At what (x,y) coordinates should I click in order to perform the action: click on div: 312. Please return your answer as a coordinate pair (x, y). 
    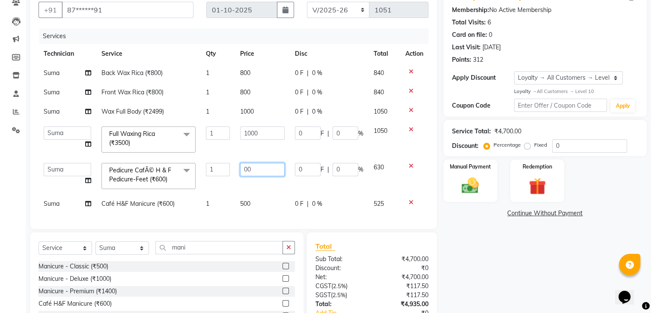
    Looking at the image, I should click on (478, 60).